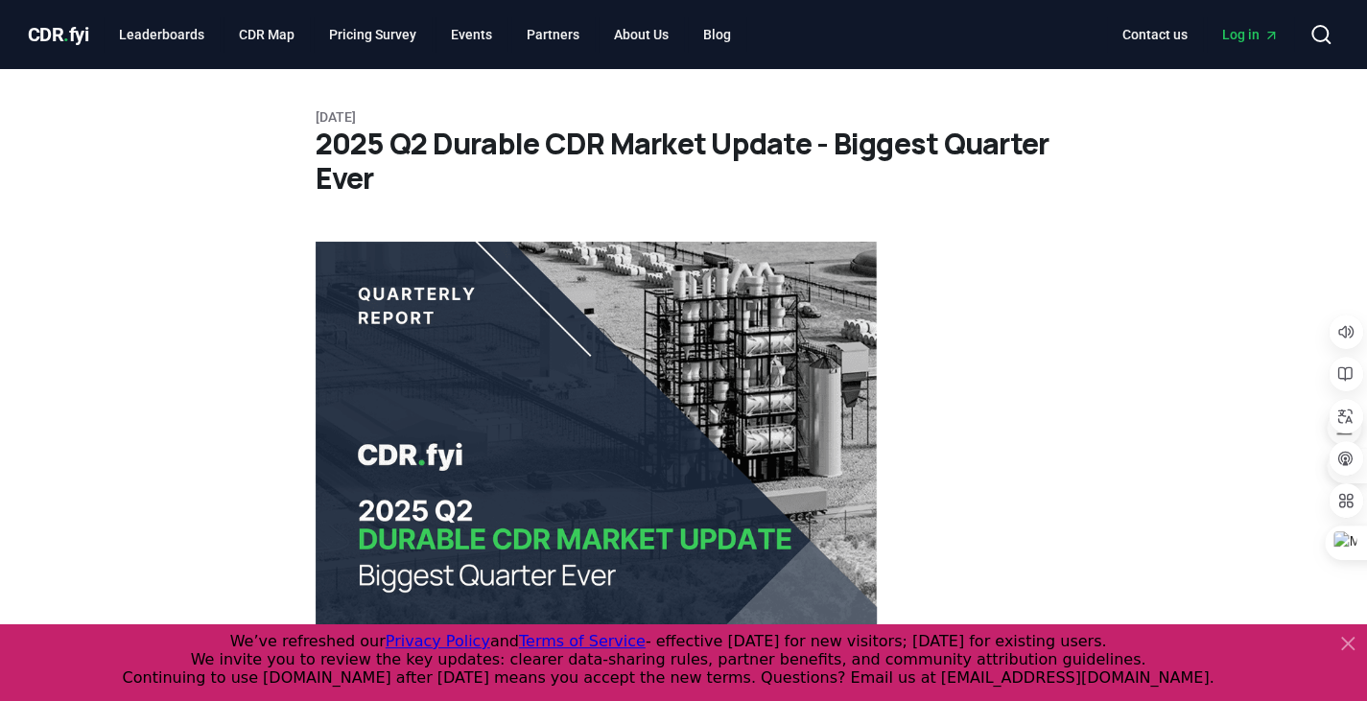 This screenshot has height=701, width=1367. What do you see at coordinates (641, 35) in the screenshot?
I see `a: About Us` at bounding box center [641, 35].